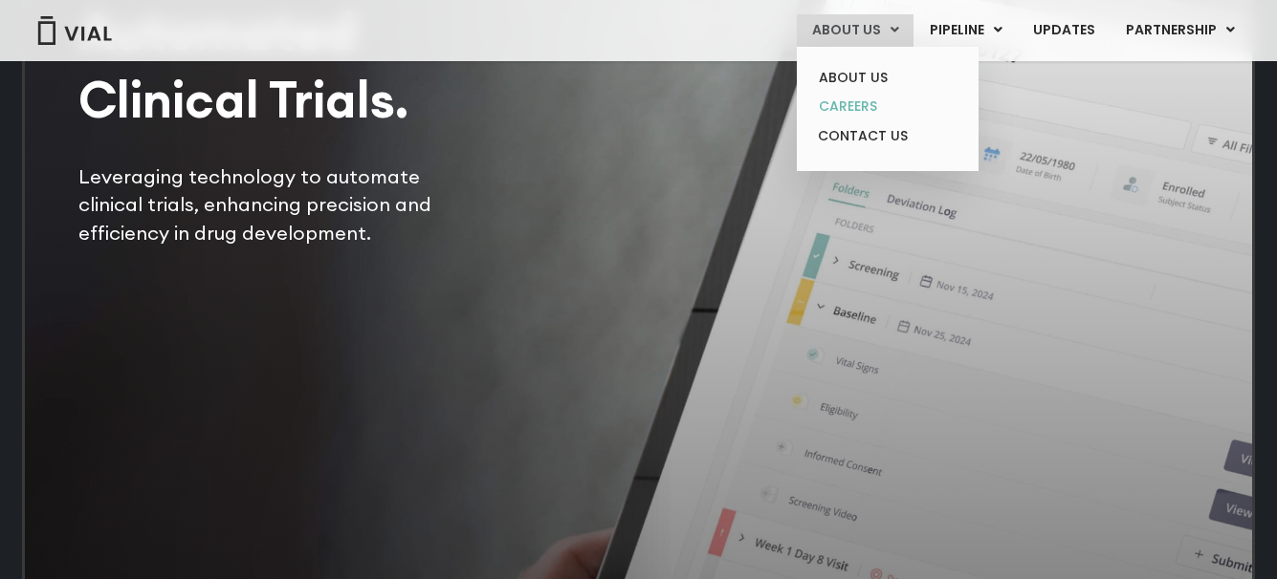 The width and height of the screenshot is (1277, 579). Describe the element at coordinates (886, 77) in the screenshot. I see `a: ABOUT US` at that location.